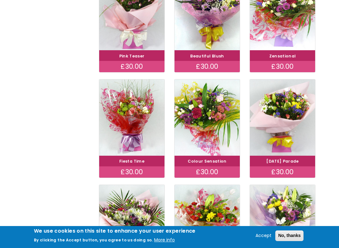 The width and height of the screenshot is (339, 248). I want to click on img: Carnival Parade, so click(283, 117).